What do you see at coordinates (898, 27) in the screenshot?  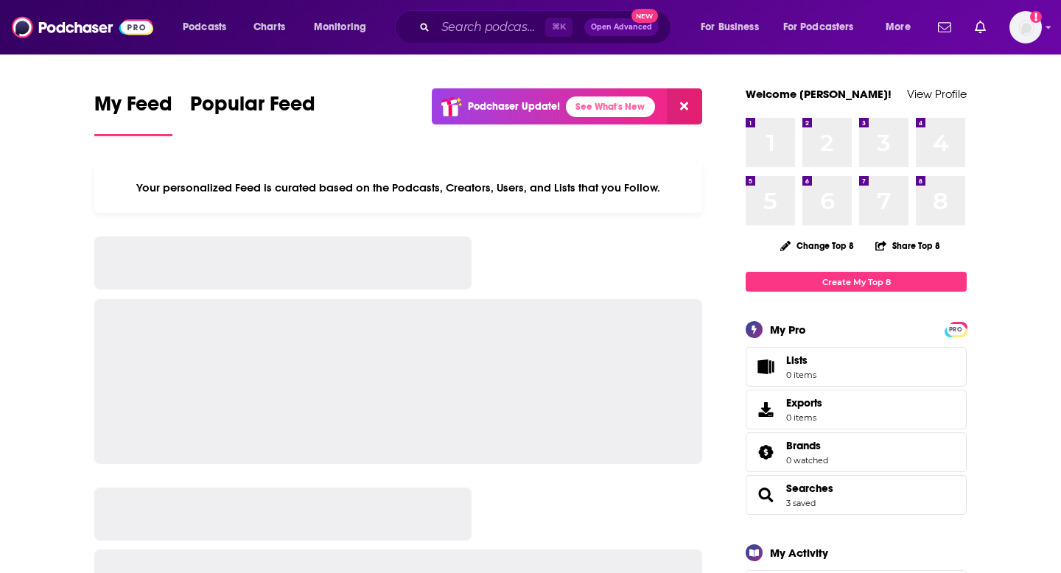 I see `span: More` at bounding box center [898, 27].